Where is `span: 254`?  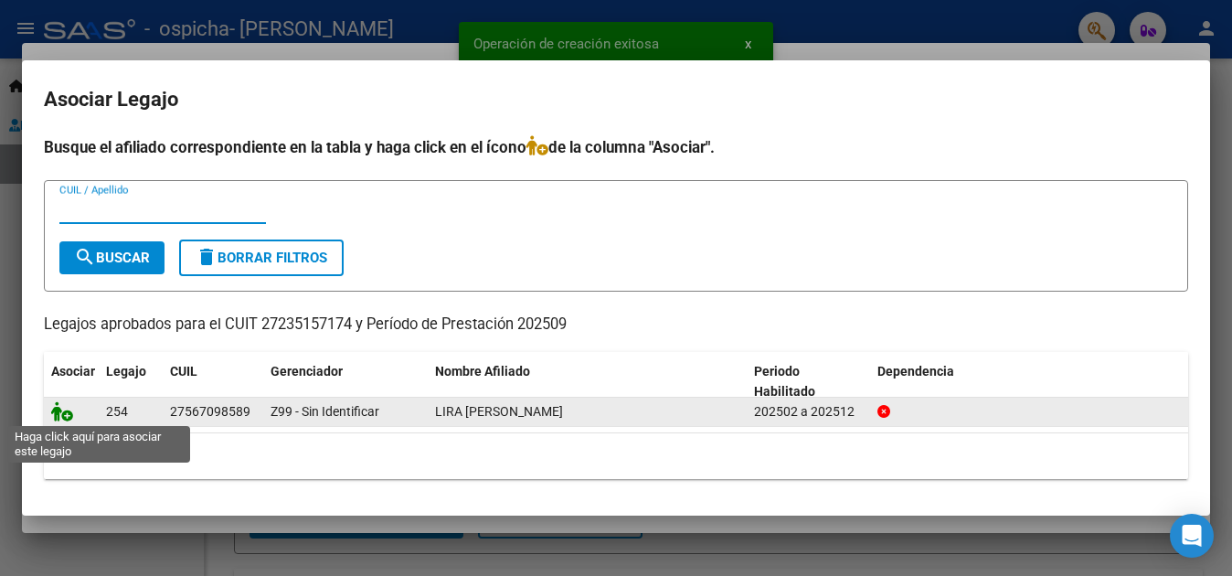
span: 254 is located at coordinates (117, 411).